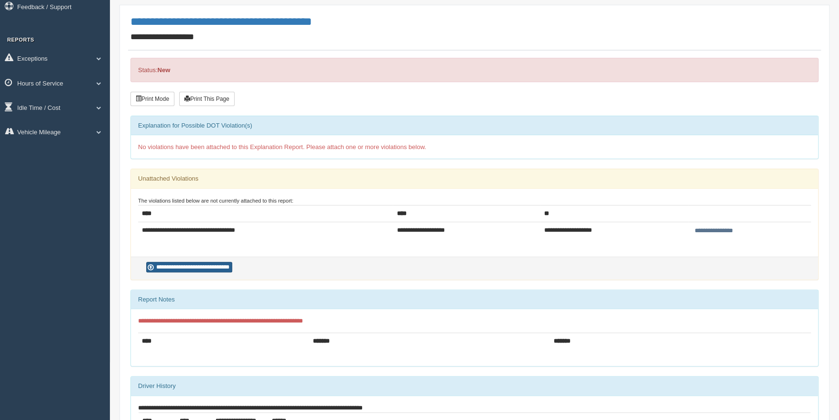 Image resolution: width=839 pixels, height=420 pixels. What do you see at coordinates (474, 179) in the screenshot?
I see `div: Unattached Violations` at bounding box center [474, 179].